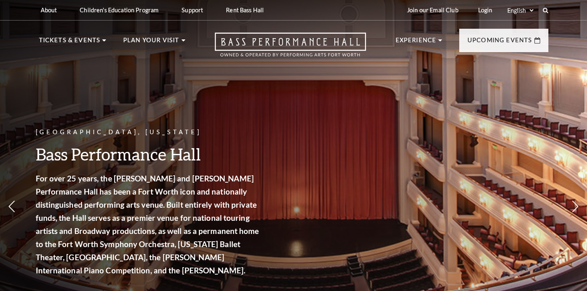 The height and width of the screenshot is (291, 587). Describe the element at coordinates (119, 10) in the screenshot. I see `p: Children's Education Program` at that location.